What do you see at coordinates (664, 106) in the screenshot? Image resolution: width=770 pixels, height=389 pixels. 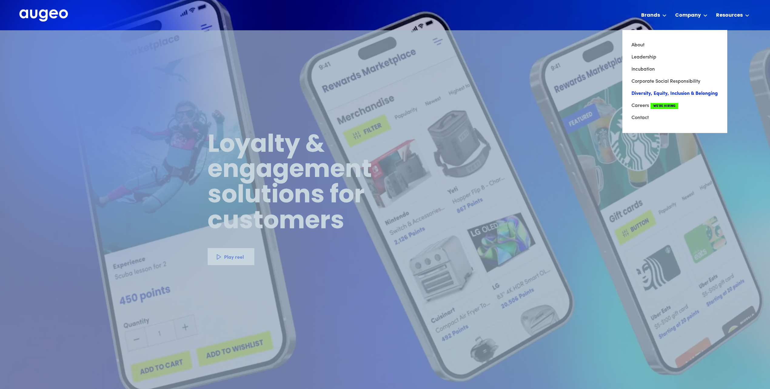 I see `span: We're Hiring` at bounding box center [664, 106].